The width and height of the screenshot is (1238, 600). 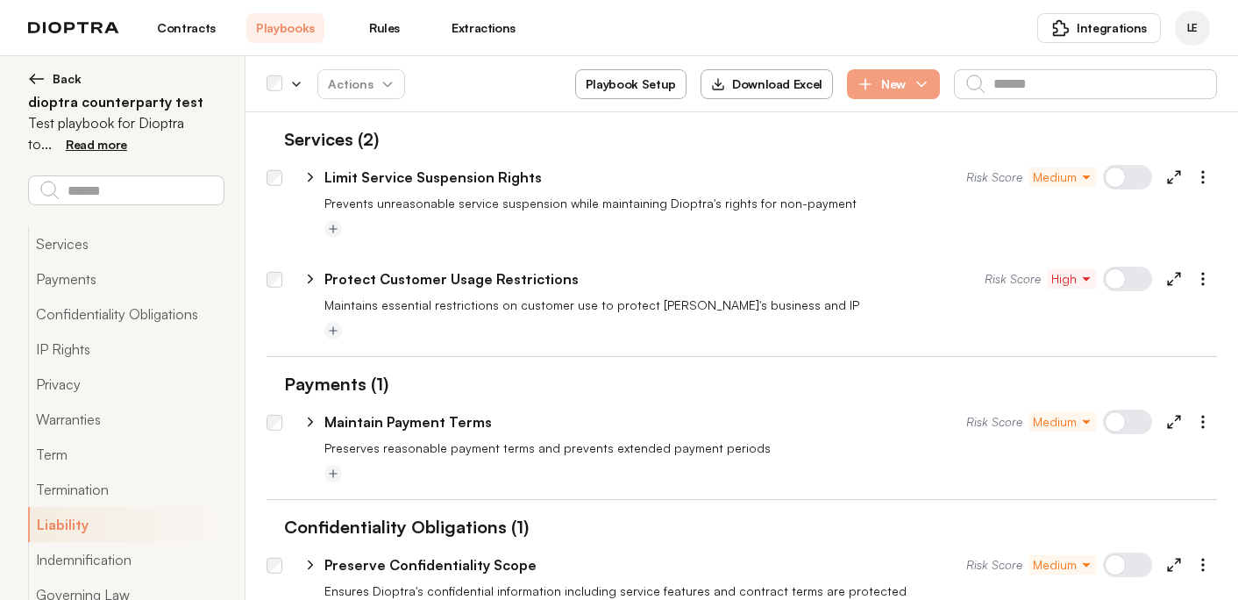 I want to click on button: Liability, so click(x=125, y=524).